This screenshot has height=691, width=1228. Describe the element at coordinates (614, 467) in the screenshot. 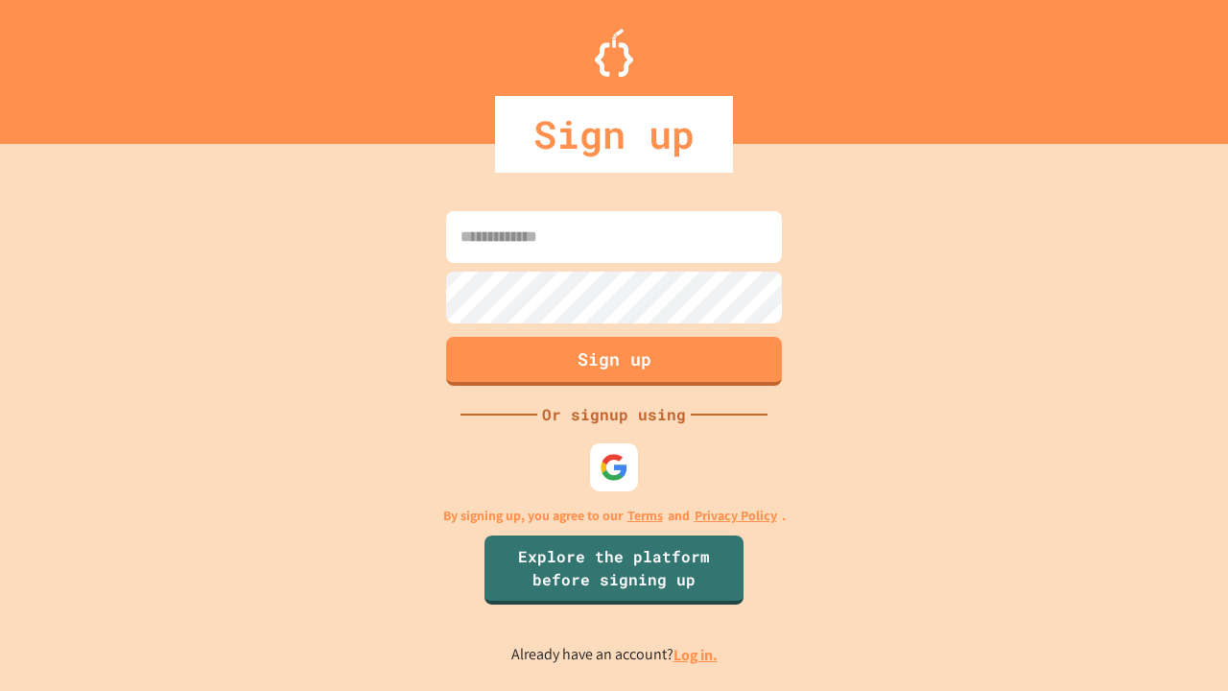

I see `img: google-icon.svg` at that location.